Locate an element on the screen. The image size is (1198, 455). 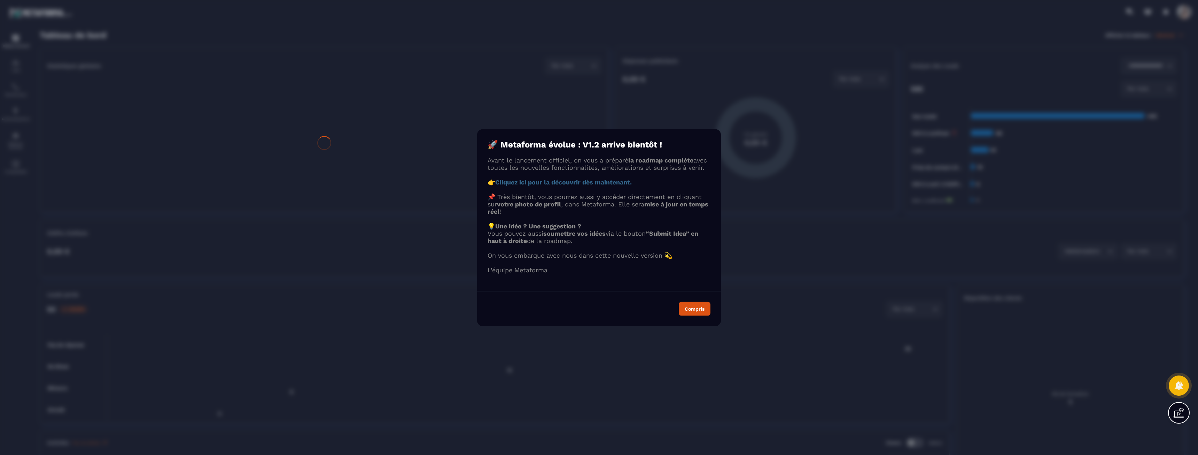
strong: mise à jour en temps réel is located at coordinates (598, 207).